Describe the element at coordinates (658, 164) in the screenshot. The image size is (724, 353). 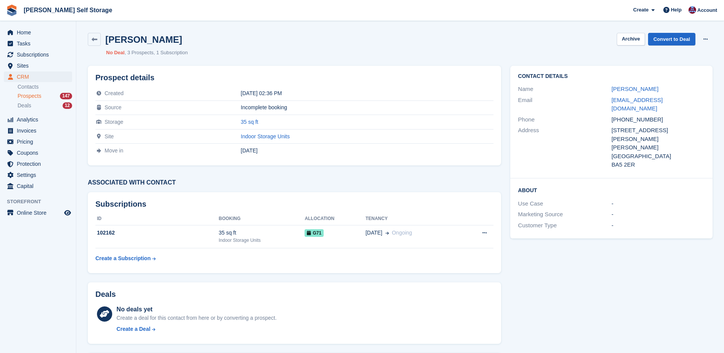
I see `div: BA5 2ER` at that location.